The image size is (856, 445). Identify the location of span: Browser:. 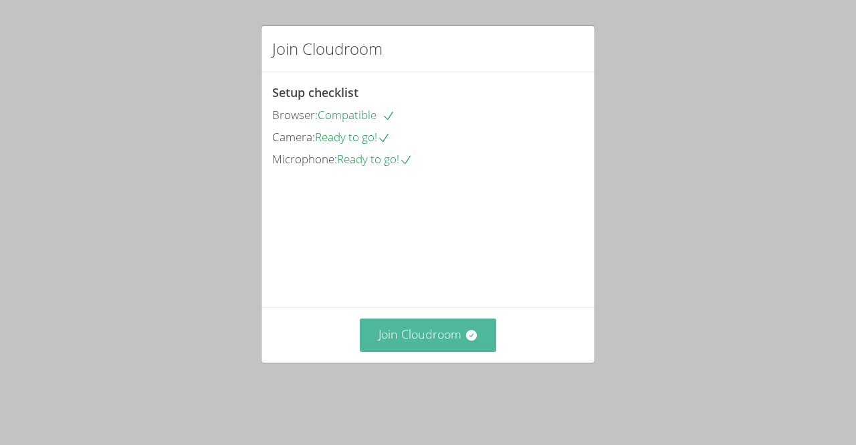
(295, 114).